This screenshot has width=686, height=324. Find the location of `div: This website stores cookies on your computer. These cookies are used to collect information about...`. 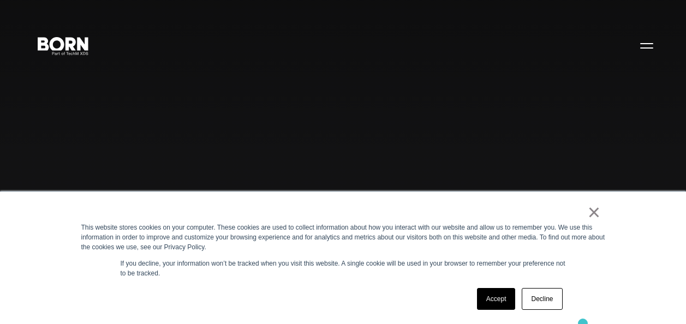

div: This website stores cookies on your computer. These cookies are used to collect information about... is located at coordinates (343, 237).